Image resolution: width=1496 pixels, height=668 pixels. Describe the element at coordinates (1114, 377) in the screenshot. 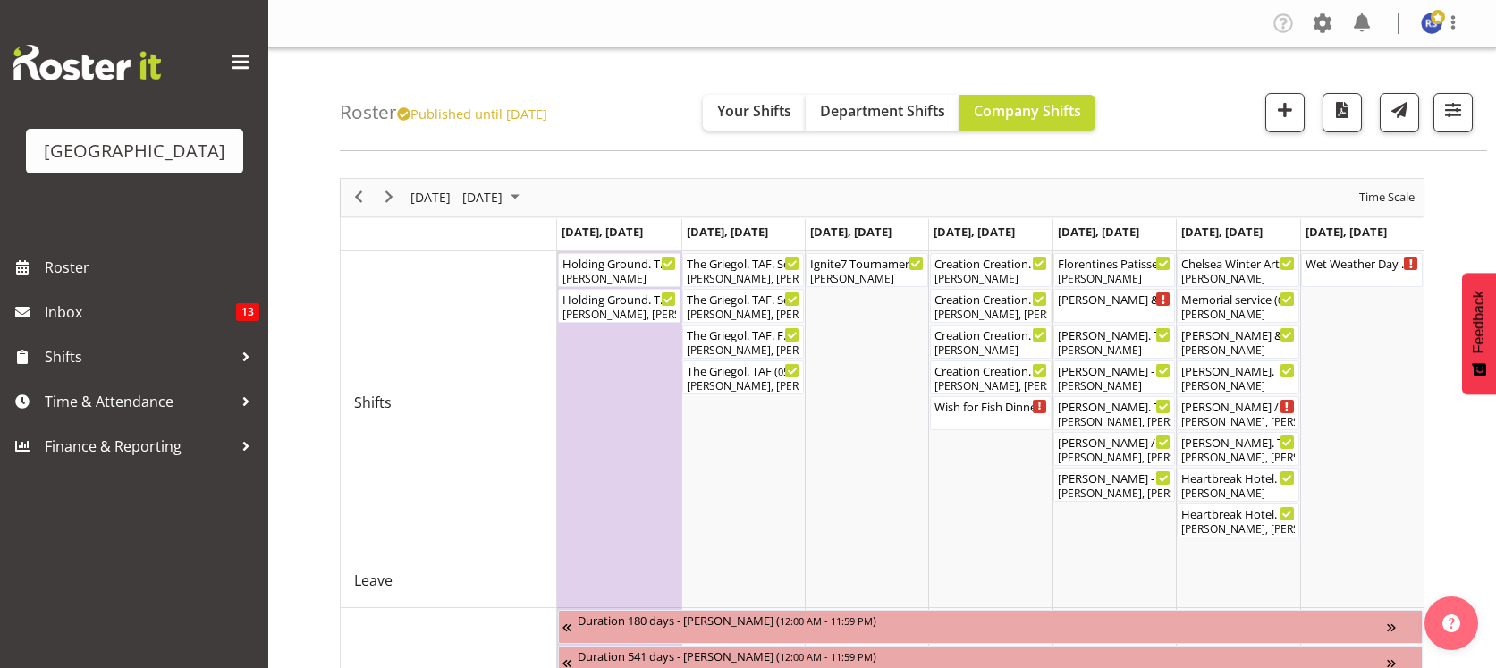

I see `div: Shifts"s event - Hayley Sproull - The Baroness. TAF. FOHM Shift Begin From Friday, October 31, 20...` at that location.